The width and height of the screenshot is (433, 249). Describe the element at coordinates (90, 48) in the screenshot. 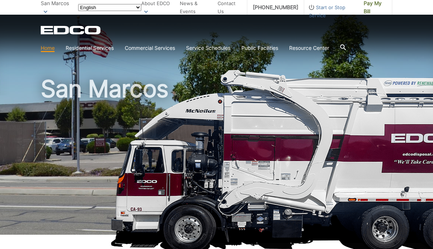

I see `a: Residential Services` at that location.